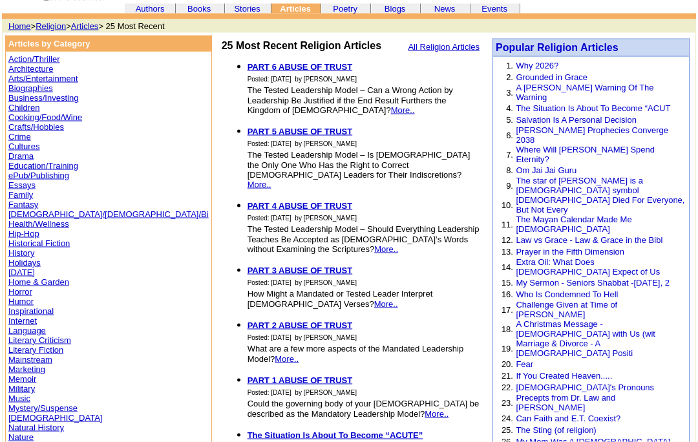 The height and width of the screenshot is (442, 698). What do you see at coordinates (345, 8) in the screenshot?
I see `a: Poetry` at bounding box center [345, 8].